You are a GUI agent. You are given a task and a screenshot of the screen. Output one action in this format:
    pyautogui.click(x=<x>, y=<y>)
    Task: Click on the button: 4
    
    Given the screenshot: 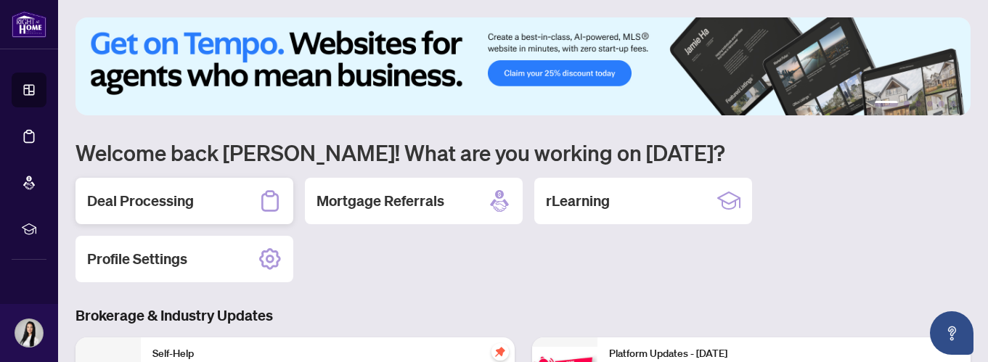 What is the action you would take?
    pyautogui.click(x=930, y=104)
    